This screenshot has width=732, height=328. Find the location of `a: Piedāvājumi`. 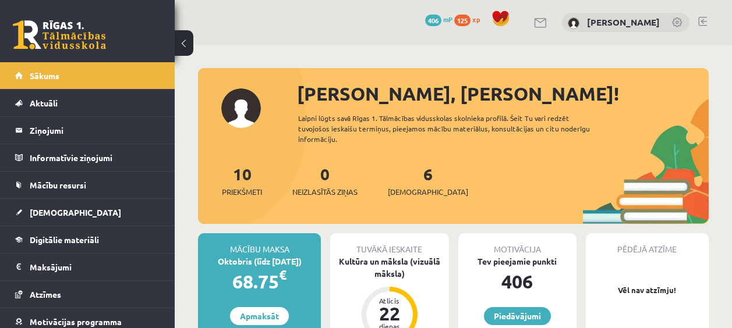

a: Piedāvājumi is located at coordinates (517, 316).